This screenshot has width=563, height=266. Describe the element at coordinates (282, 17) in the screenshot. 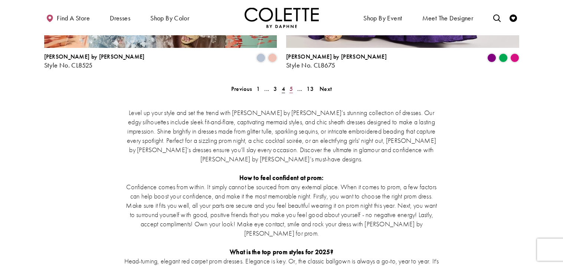

I see `img: Colette by Daphne` at that location.